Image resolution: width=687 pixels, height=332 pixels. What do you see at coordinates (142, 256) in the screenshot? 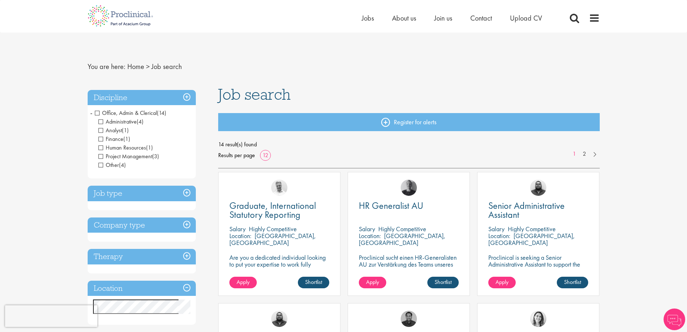
I see `h3: Therapy` at bounding box center [142, 256].